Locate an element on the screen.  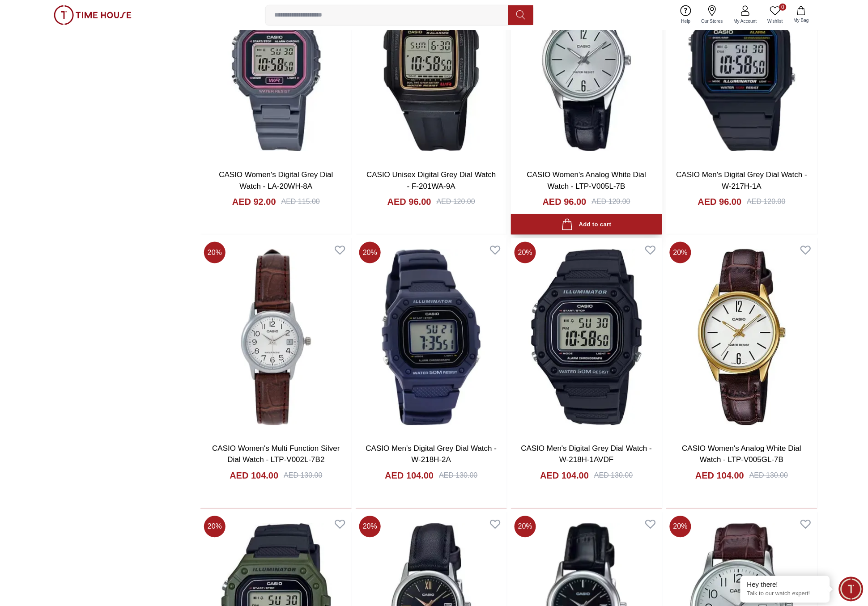
a: CASIO Men's Digital Grey Dial Watch - W-217H-1A is located at coordinates (742, 180).